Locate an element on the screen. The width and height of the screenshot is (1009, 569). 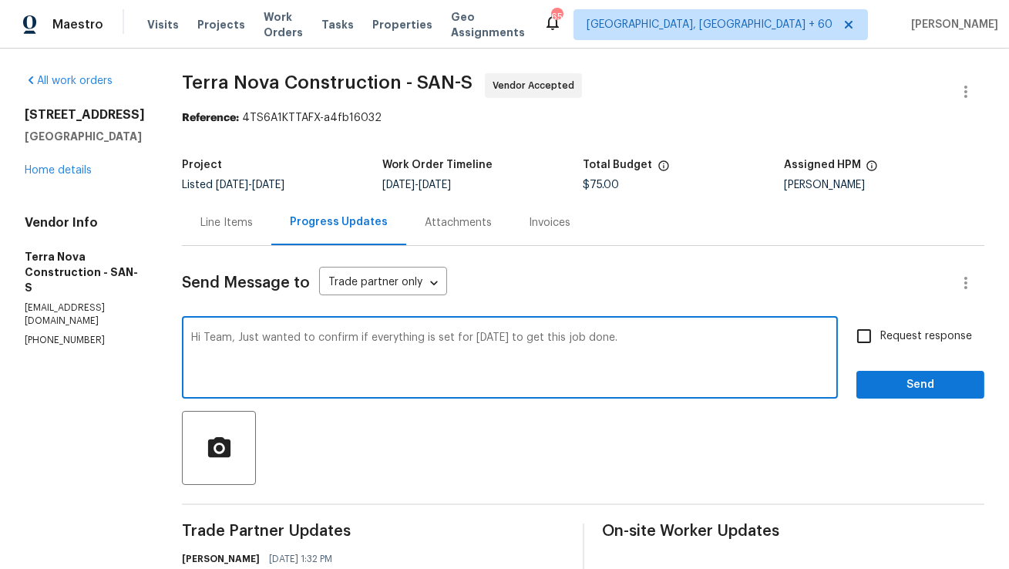
span: Listed is located at coordinates (233, 185).